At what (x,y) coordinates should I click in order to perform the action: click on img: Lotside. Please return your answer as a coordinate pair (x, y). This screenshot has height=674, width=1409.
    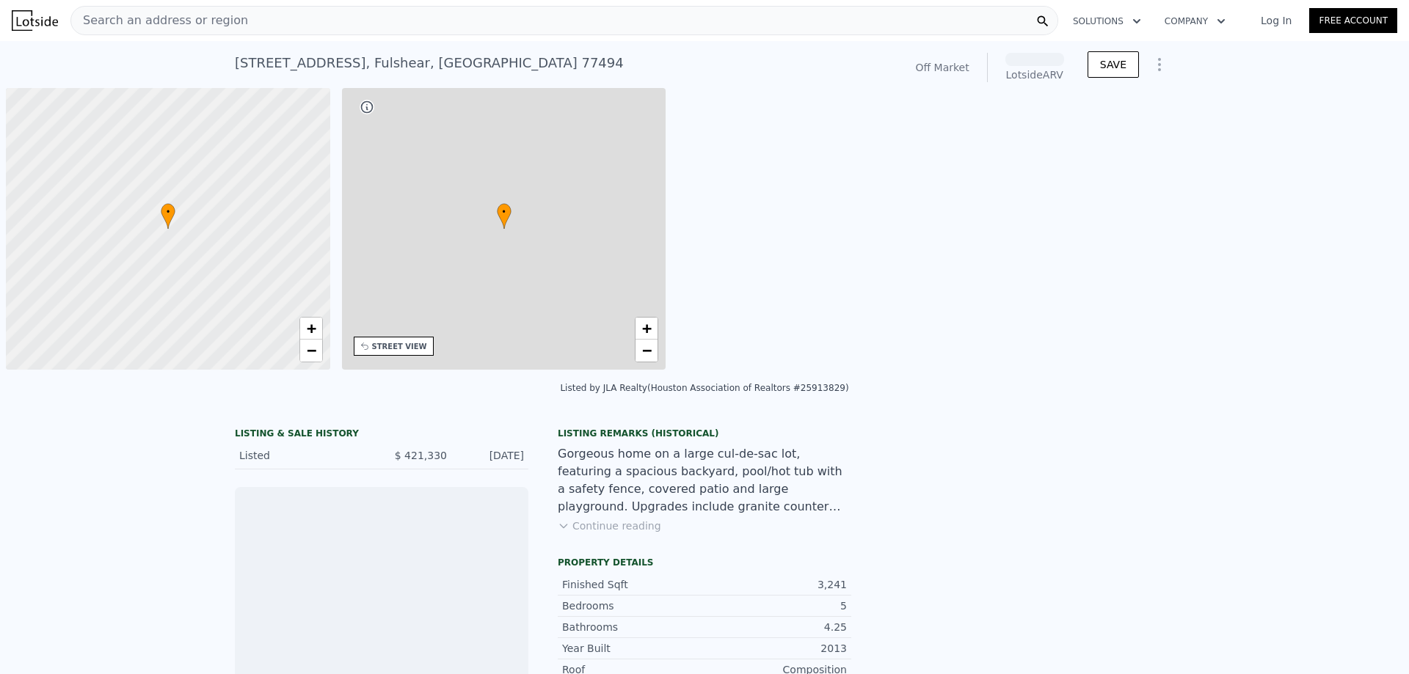
    Looking at the image, I should click on (34, 21).